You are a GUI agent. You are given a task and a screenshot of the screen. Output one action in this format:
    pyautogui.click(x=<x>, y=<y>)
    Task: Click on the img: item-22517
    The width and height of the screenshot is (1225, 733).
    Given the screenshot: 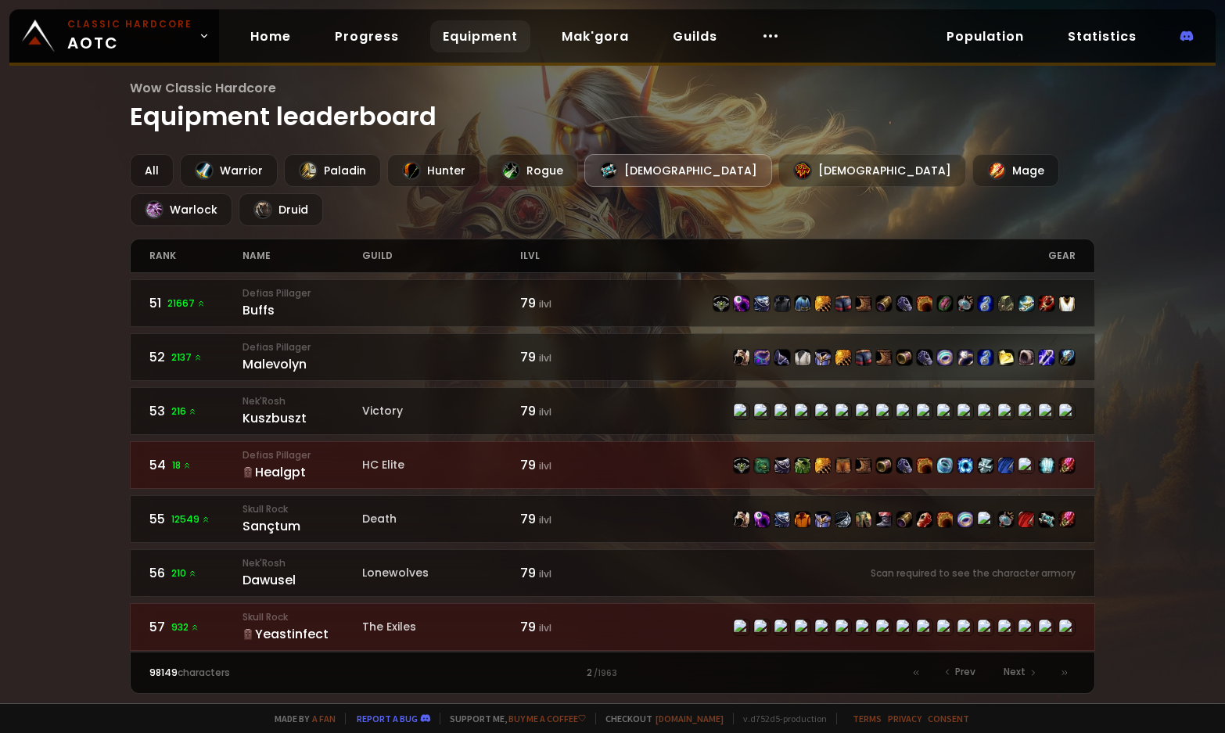 What is the action you would take?
    pyautogui.click(x=924, y=357)
    